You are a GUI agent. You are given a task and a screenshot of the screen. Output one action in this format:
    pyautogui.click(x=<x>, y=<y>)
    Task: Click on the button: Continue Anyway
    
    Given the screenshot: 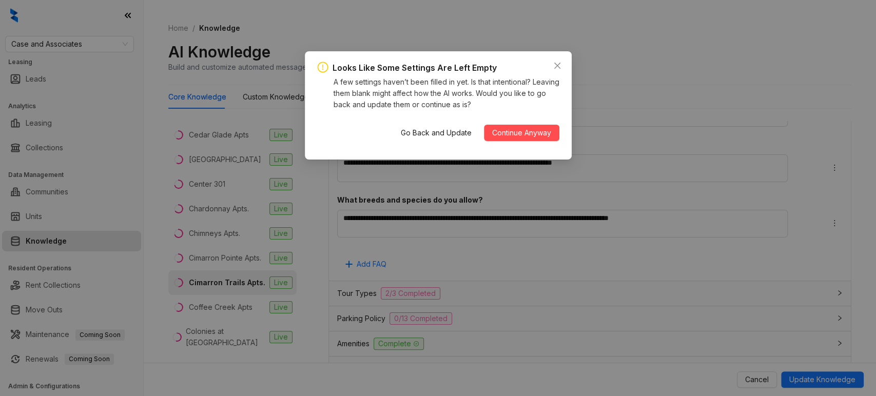 What is the action you would take?
    pyautogui.click(x=521, y=133)
    